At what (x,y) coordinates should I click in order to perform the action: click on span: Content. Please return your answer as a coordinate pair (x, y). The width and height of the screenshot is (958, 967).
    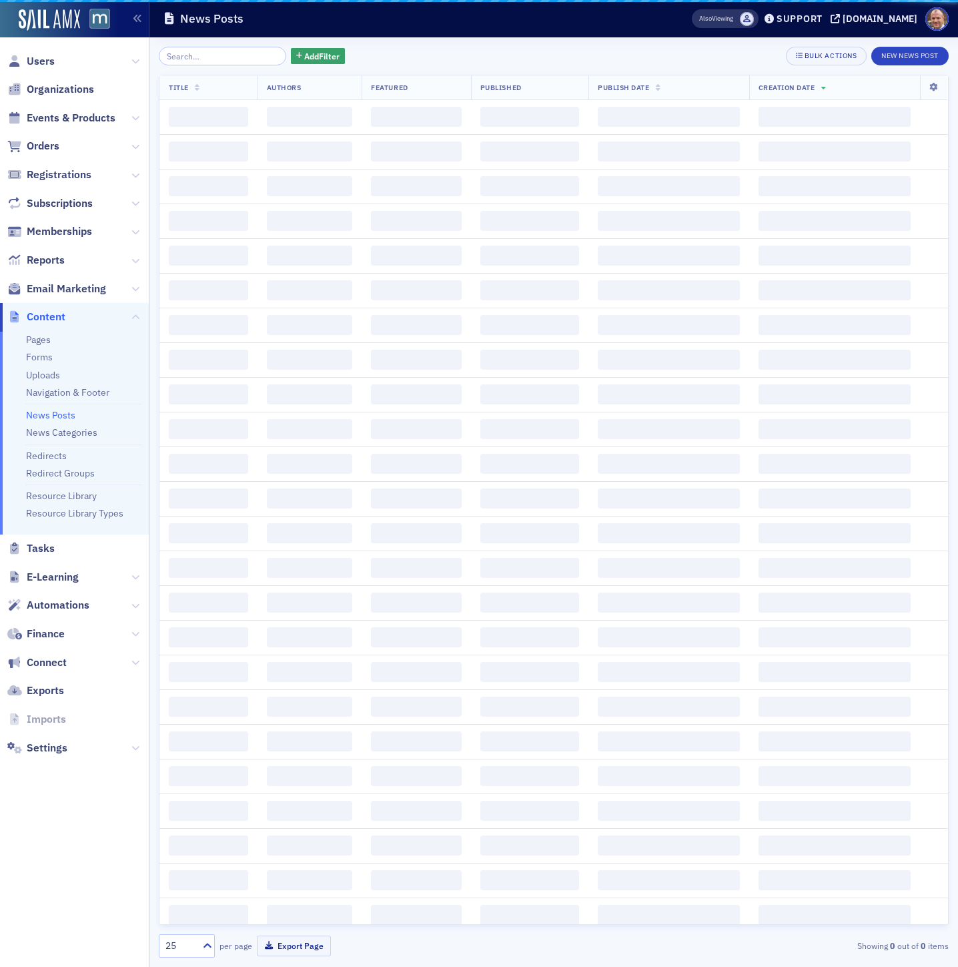
    Looking at the image, I should click on (46, 317).